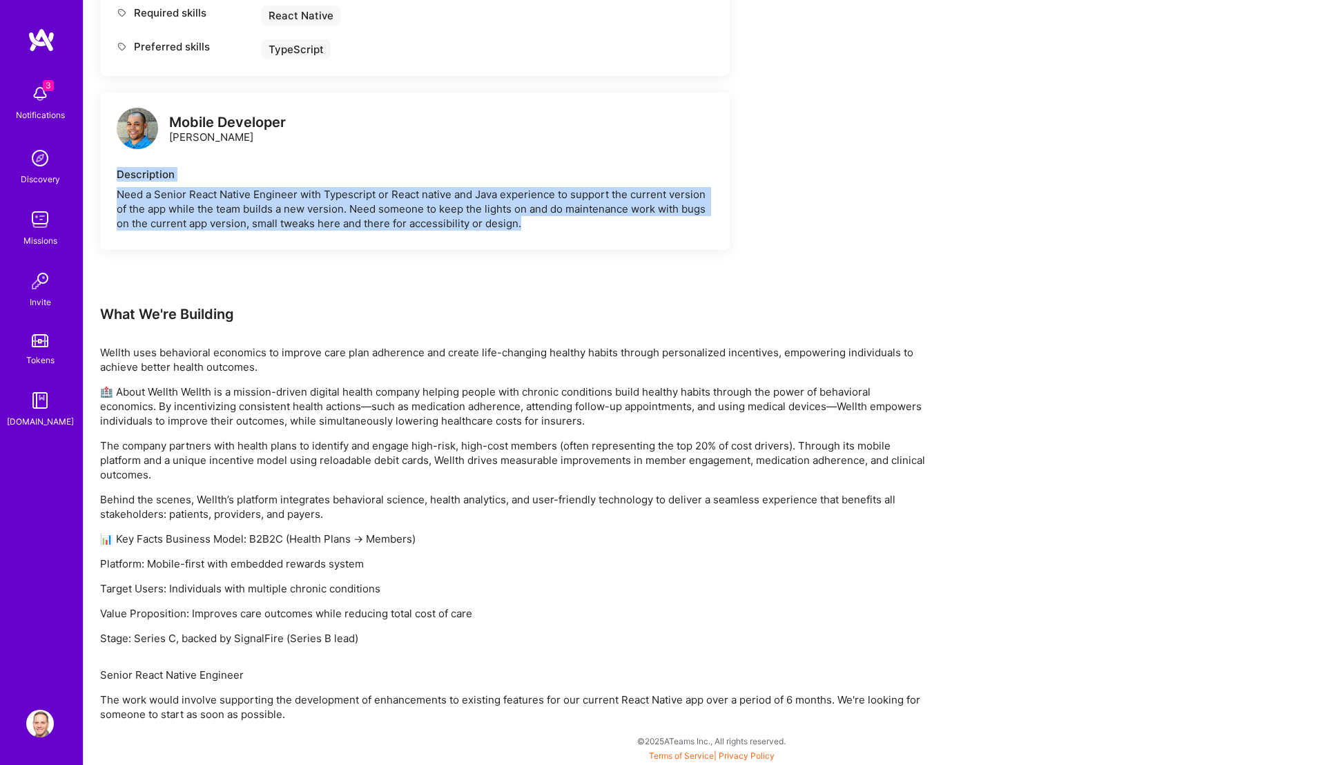 Image resolution: width=1340 pixels, height=765 pixels. Describe the element at coordinates (746, 755) in the screenshot. I see `a: Privacy Policy` at that location.